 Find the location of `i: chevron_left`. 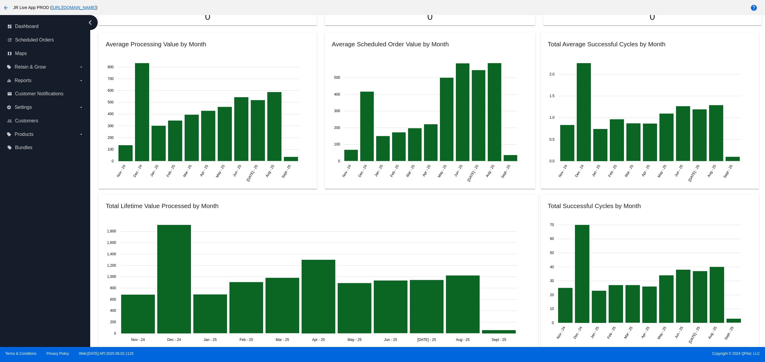

i: chevron_left is located at coordinates (90, 23).